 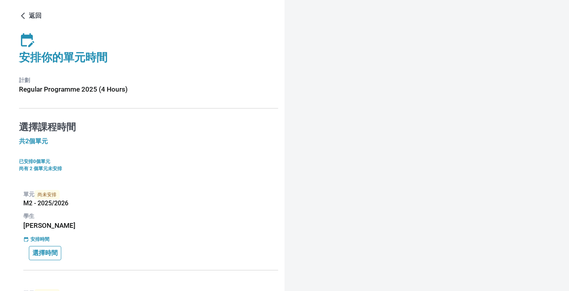 I want to click on span: 尚未安排, so click(x=47, y=195).